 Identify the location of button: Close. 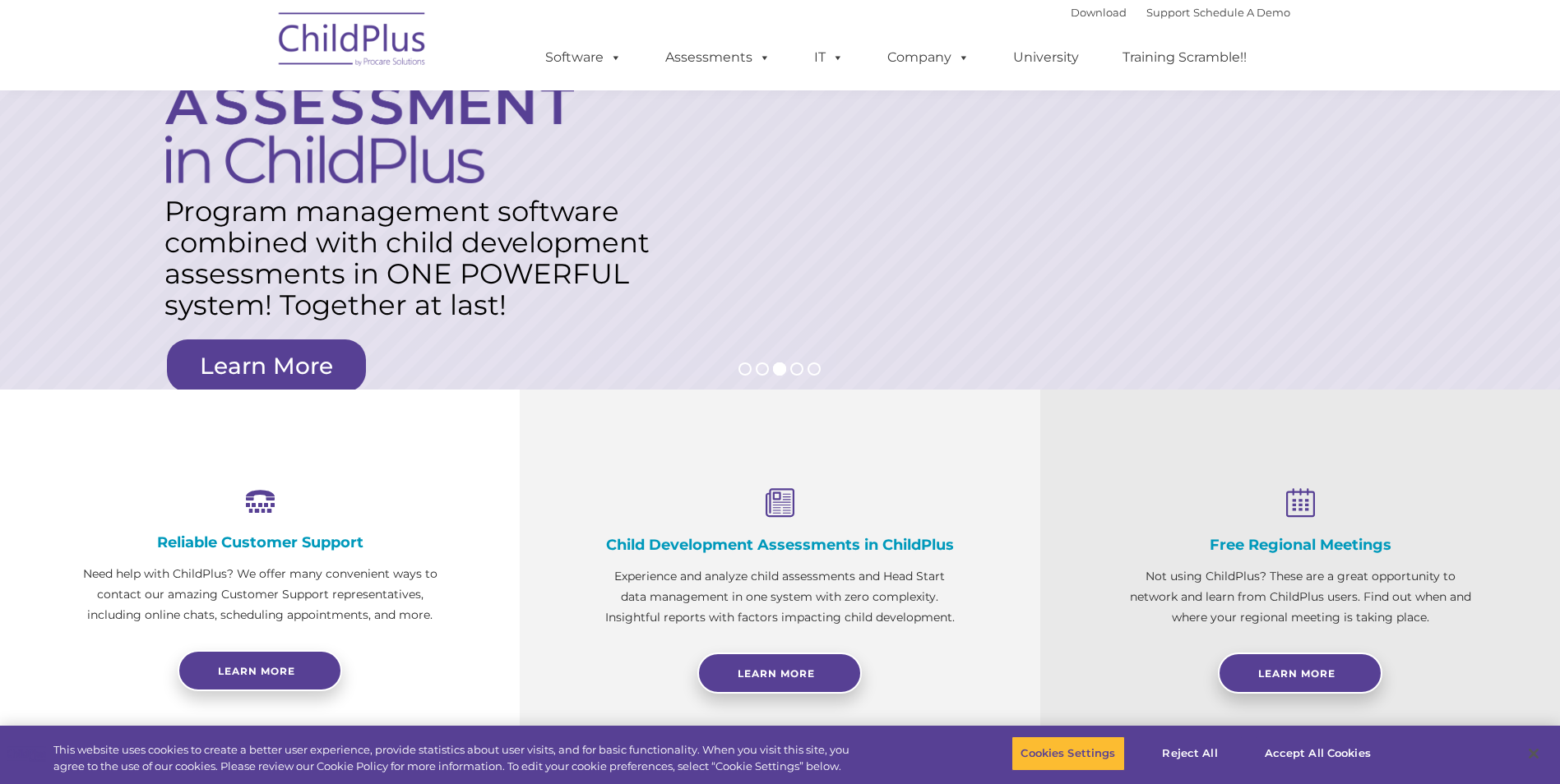
(1534, 754).